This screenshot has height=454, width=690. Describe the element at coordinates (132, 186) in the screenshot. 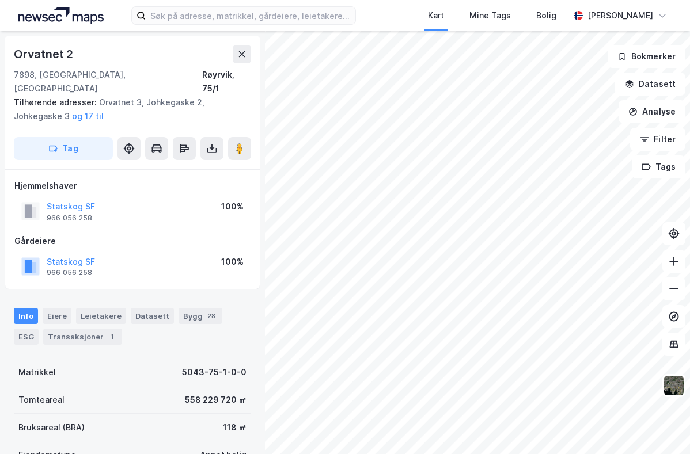

I see `div: Hjemmelshaver` at that location.